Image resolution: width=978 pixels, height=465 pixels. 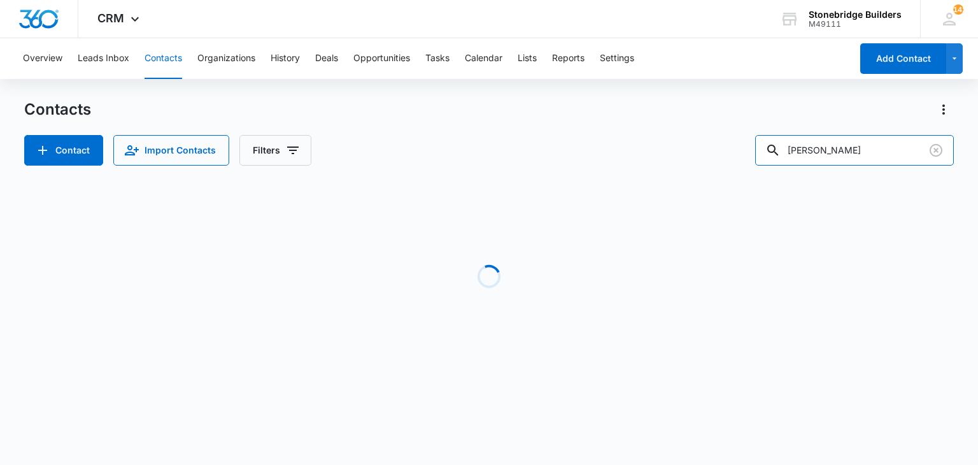 I want to click on span: 142, so click(x=958, y=10).